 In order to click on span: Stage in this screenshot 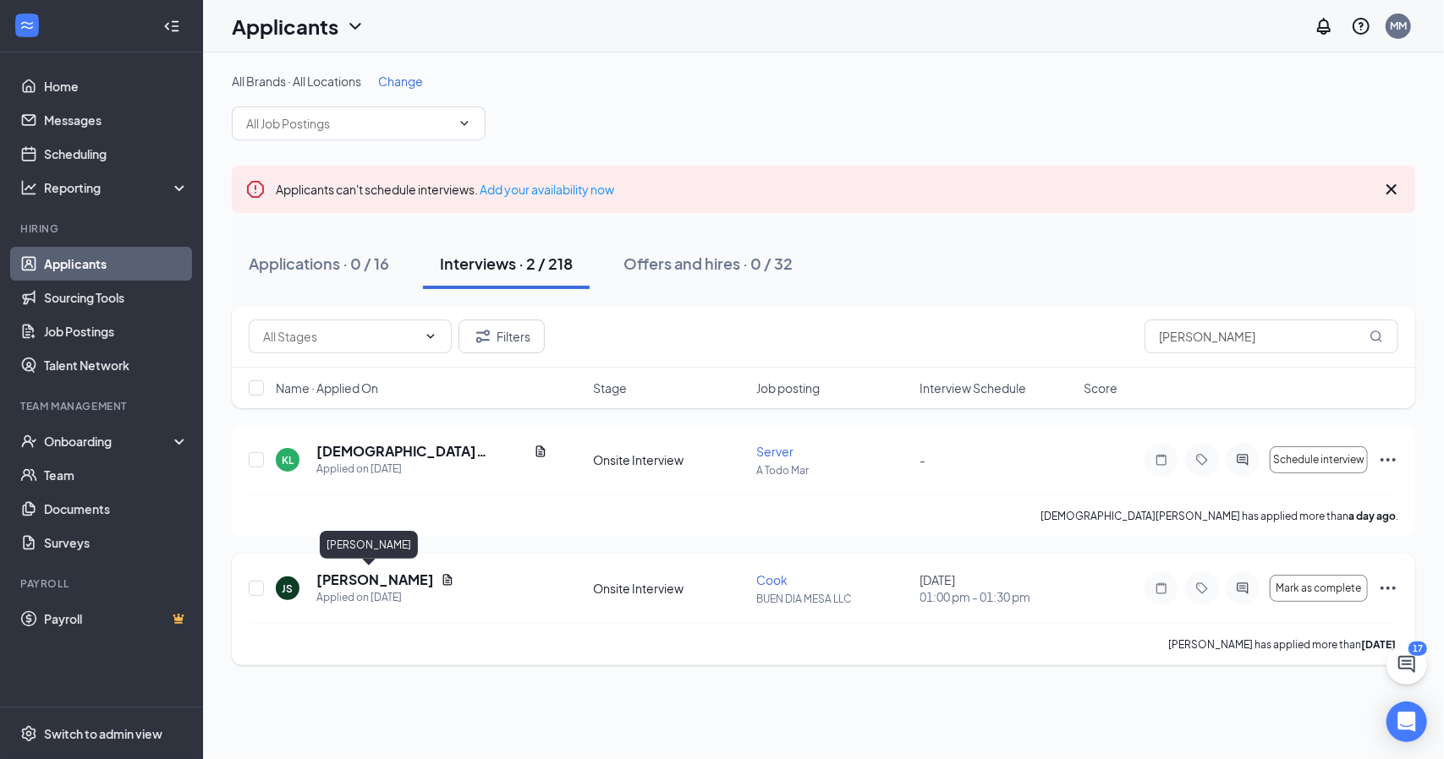, I will do `click(610, 388)`.